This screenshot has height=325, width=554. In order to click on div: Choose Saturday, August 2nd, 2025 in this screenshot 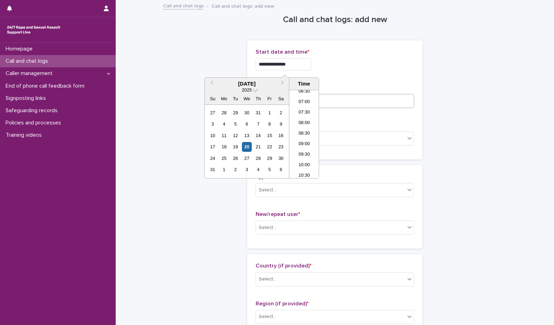, I will do `click(281, 113)`.